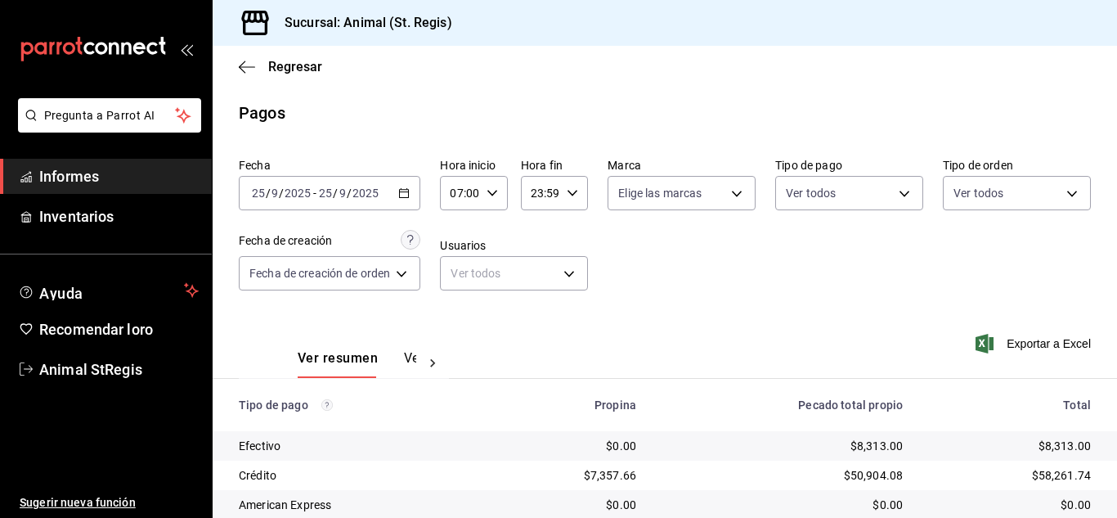 Image resolution: width=1117 pixels, height=518 pixels. Describe the element at coordinates (76, 216) in the screenshot. I see `font: Inventarios` at that location.